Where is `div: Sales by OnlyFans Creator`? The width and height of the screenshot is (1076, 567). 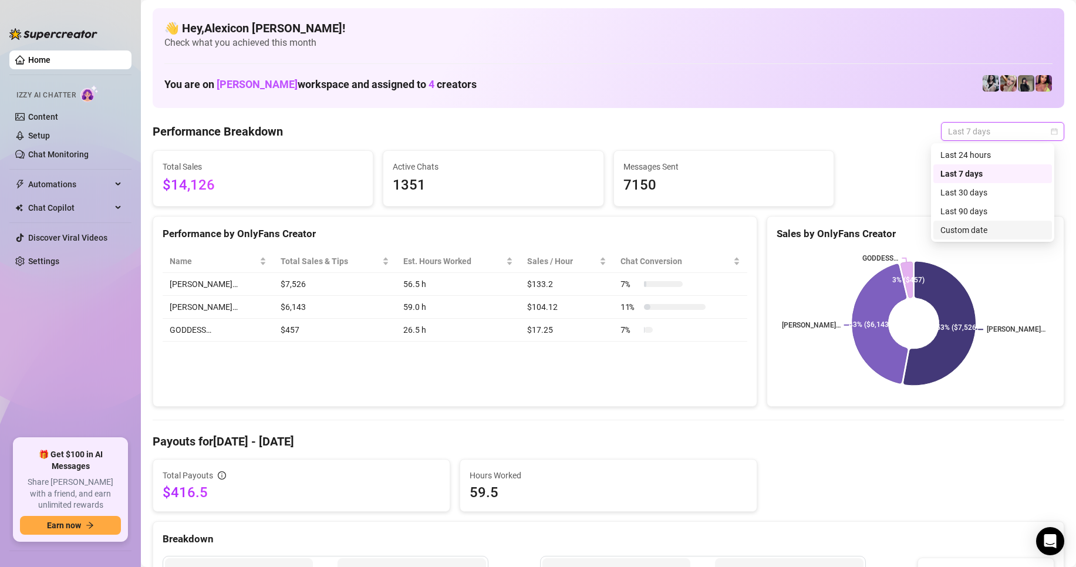
div: Sales by OnlyFans Creator is located at coordinates (915, 234).